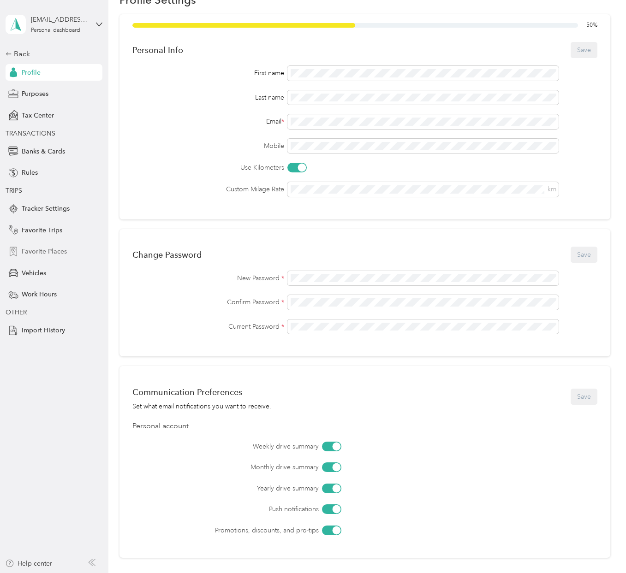 This screenshot has height=573, width=626. Describe the element at coordinates (38, 115) in the screenshot. I see `span: Tax Center` at that location.